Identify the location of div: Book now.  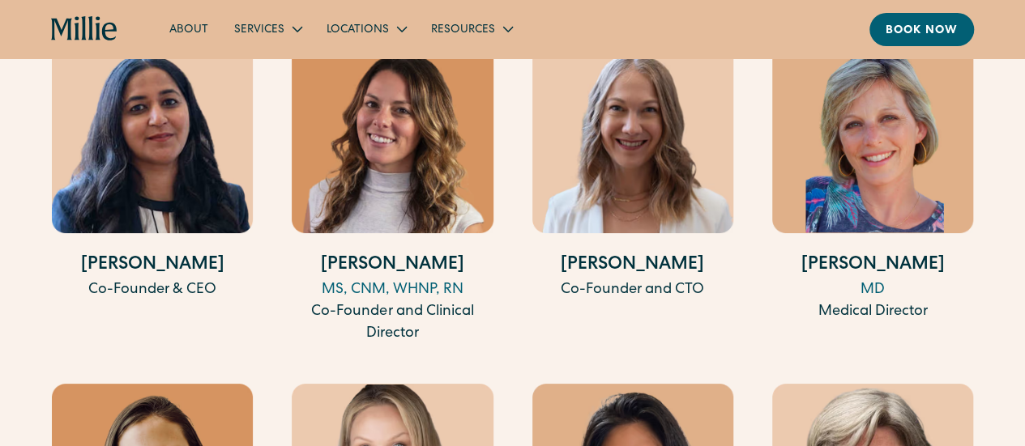
(921, 31).